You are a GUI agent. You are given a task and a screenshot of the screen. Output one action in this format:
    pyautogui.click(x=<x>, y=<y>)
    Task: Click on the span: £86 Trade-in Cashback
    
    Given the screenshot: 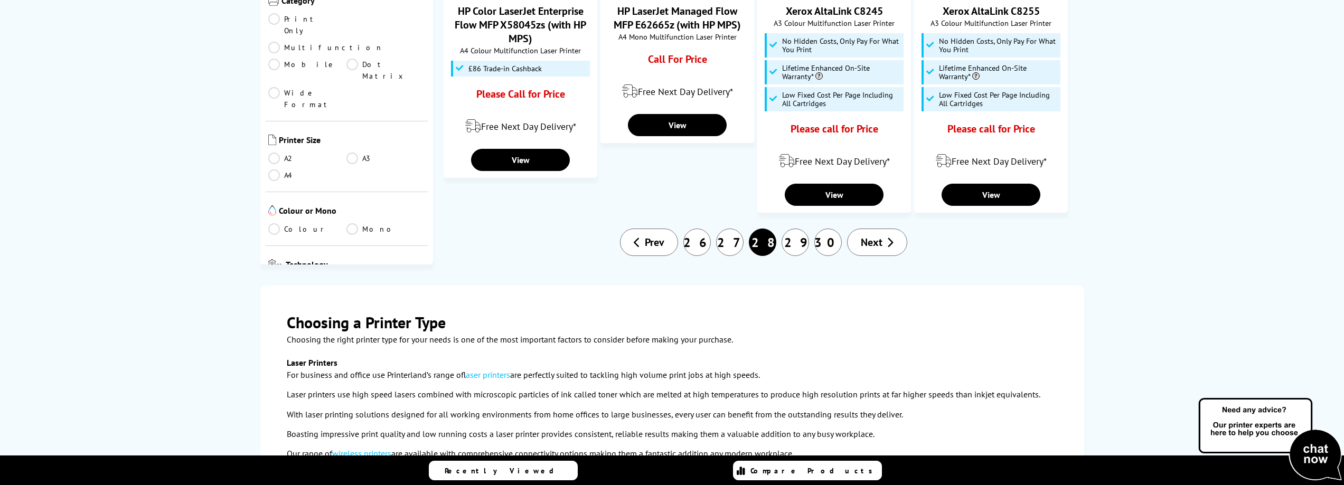 What is the action you would take?
    pyautogui.click(x=505, y=69)
    